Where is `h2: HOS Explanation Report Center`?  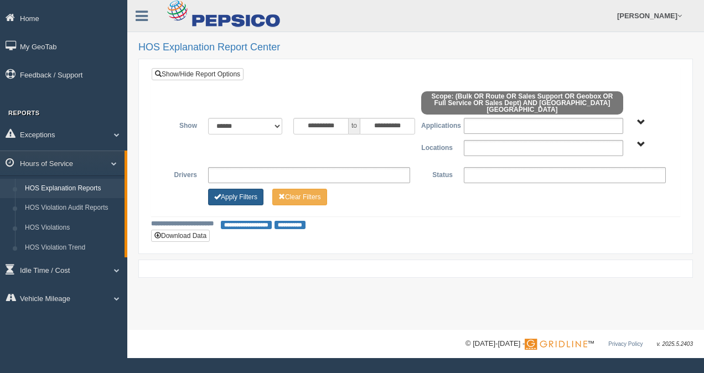
h2: HOS Explanation Report Center is located at coordinates (416, 48).